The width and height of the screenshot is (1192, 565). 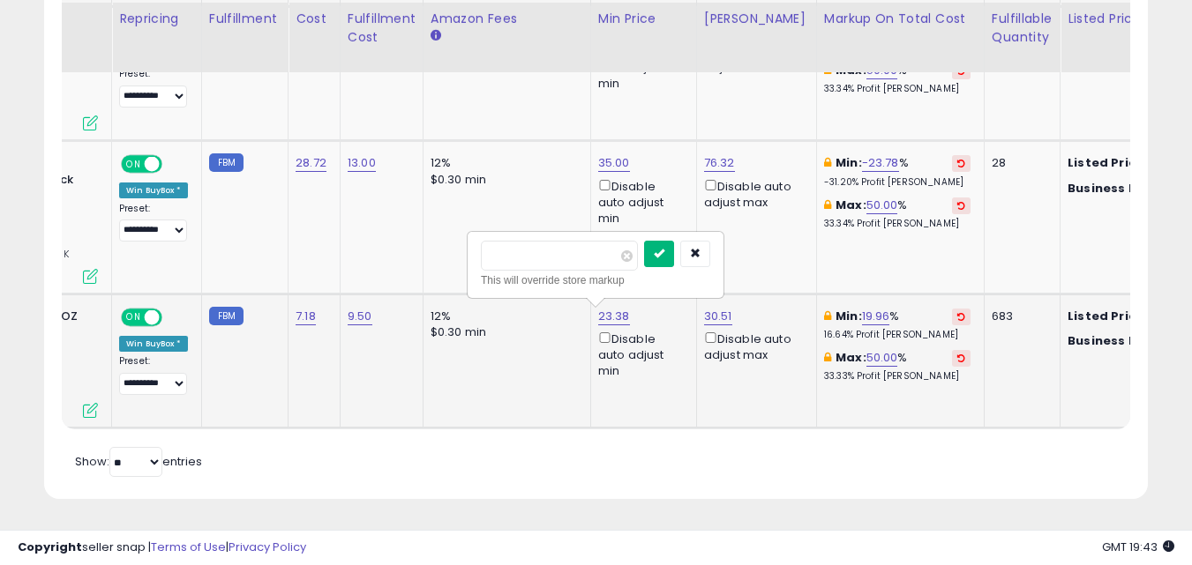 What do you see at coordinates (876, 317) in the screenshot?
I see `a: 19.96` at bounding box center [876, 317].